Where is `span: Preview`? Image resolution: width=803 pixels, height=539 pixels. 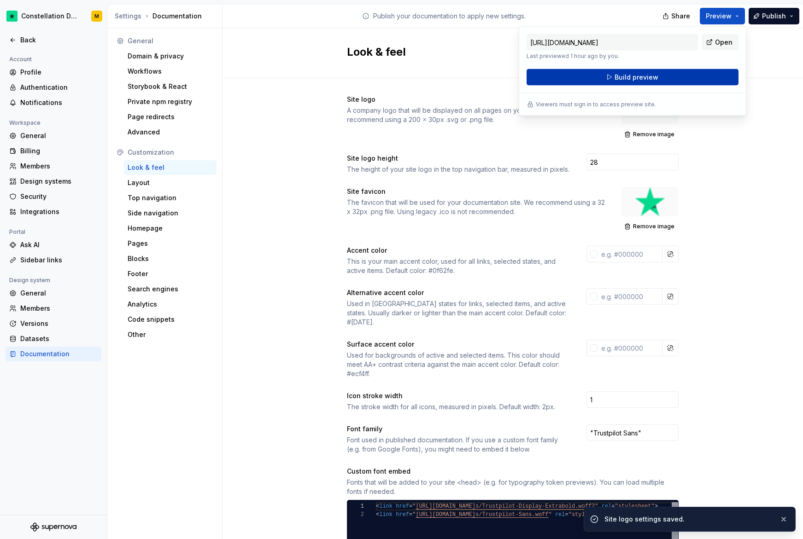
span: Preview is located at coordinates (718, 16).